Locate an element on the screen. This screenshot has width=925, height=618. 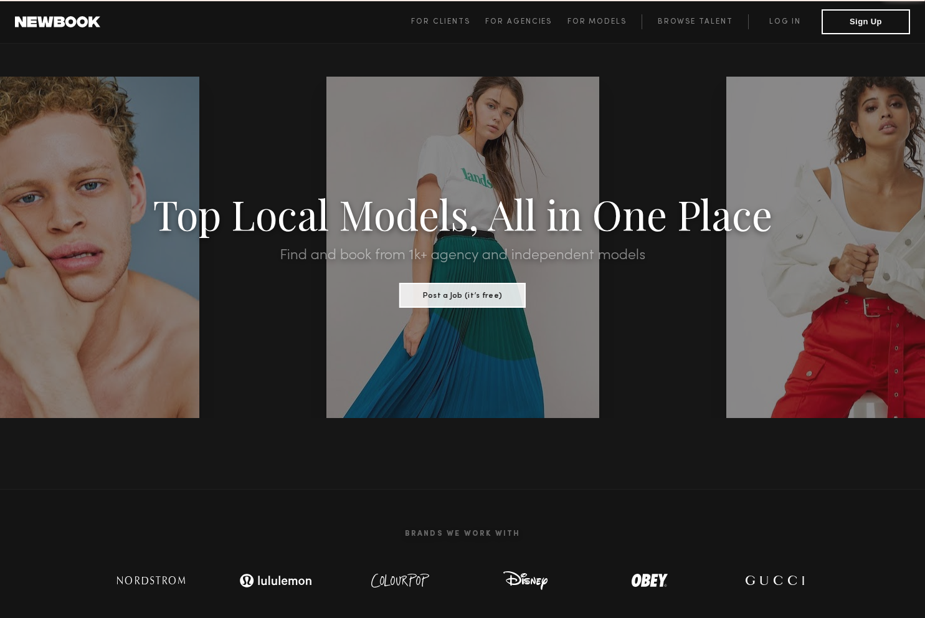
a: For Clients is located at coordinates (448, 22).